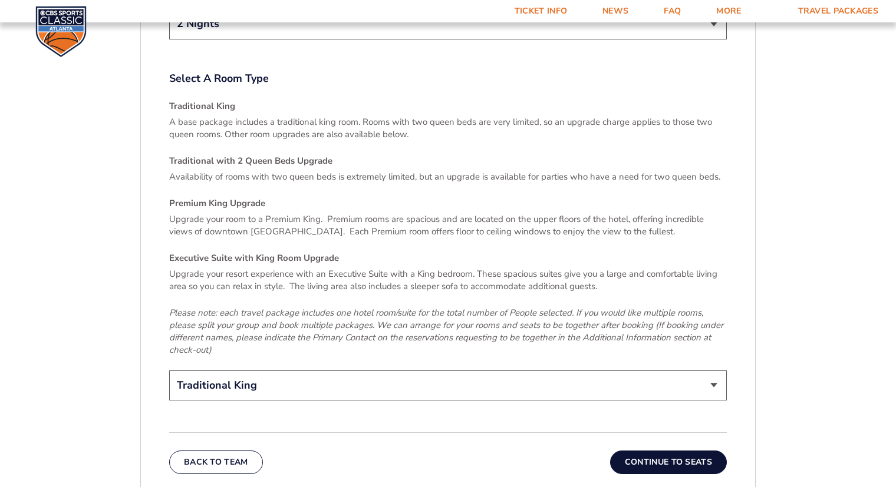 The image size is (896, 487). I want to click on img: CBS Sports Classic, so click(61, 31).